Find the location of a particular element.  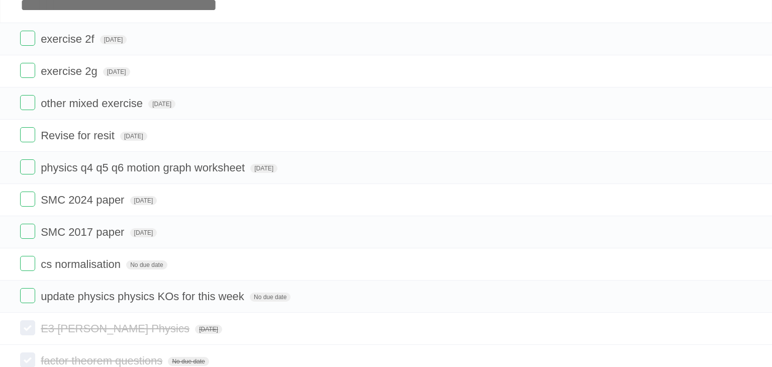

span: SMC 2024 paper is located at coordinates (83, 200).